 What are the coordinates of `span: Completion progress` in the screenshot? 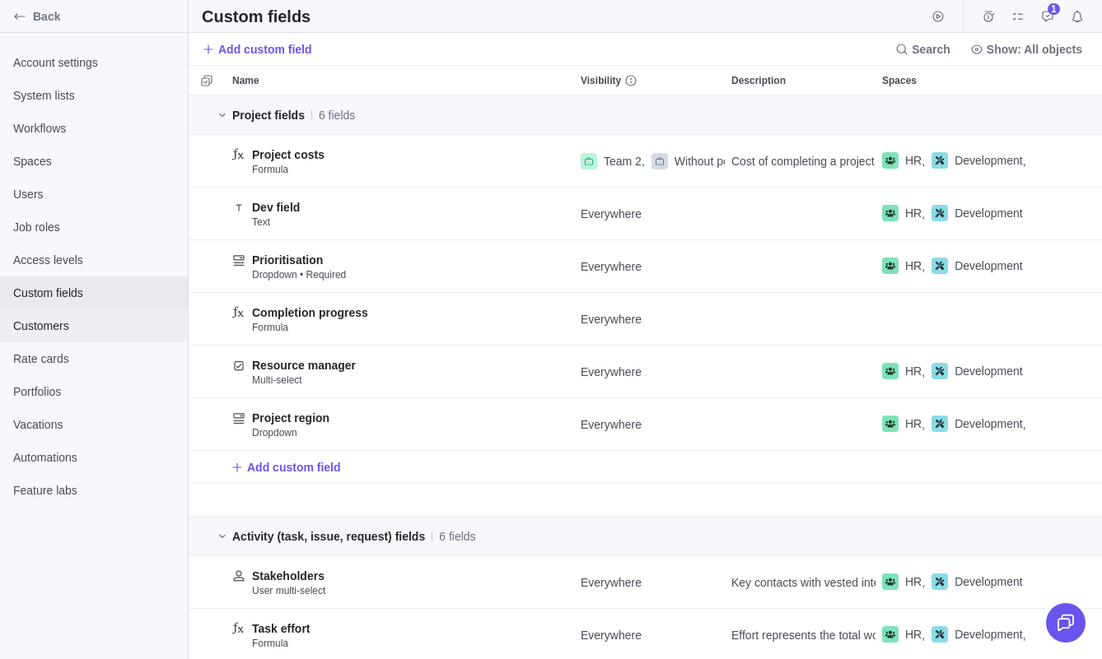 It's located at (310, 313).